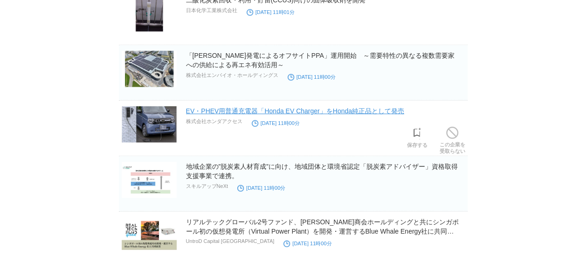  I want to click on a: EV・PHEV用普通充電器「Honda EV Charger」をHonda純正品として発売, so click(295, 111).